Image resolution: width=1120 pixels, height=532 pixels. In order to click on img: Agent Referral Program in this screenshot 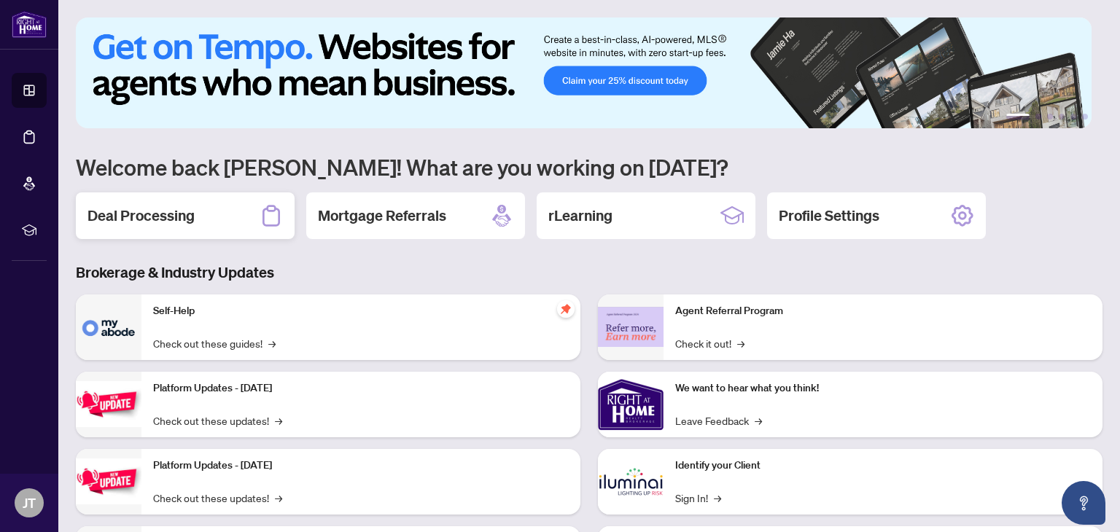, I will do `click(630, 327)`.